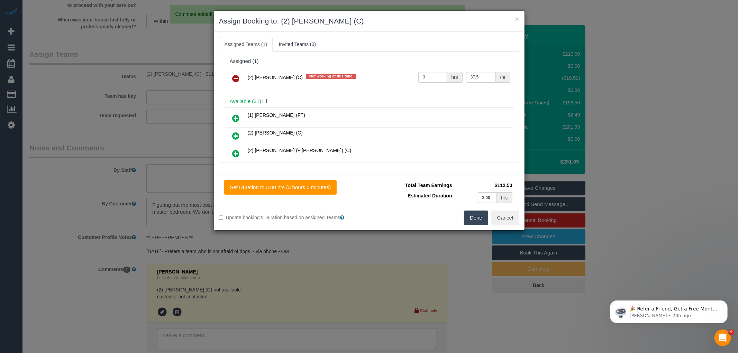 Image resolution: width=738 pixels, height=353 pixels. I want to click on div: message notification from Ellie, 20h ago. 🎉 Refer a Friend, Get a Free Month! 🎉 Love Automaid? Sh..., so click(69, 26).